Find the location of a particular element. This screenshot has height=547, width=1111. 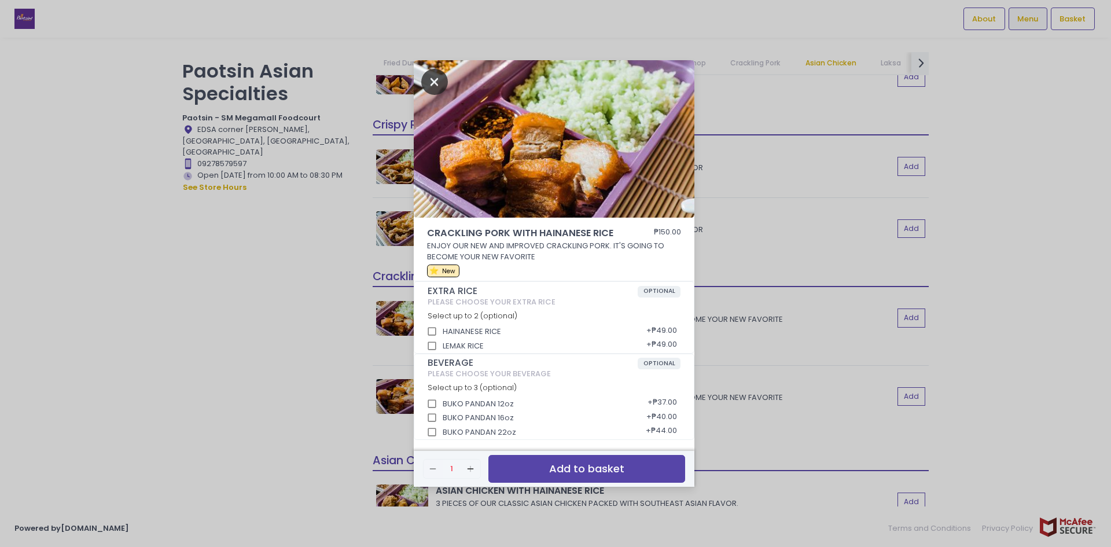

p: ENJOY OUR NEW AND IMPROVED CRACKLING PORK. IT'S GOING TO BECOME YOUR NEW FAVORITE is located at coordinates (554, 251).